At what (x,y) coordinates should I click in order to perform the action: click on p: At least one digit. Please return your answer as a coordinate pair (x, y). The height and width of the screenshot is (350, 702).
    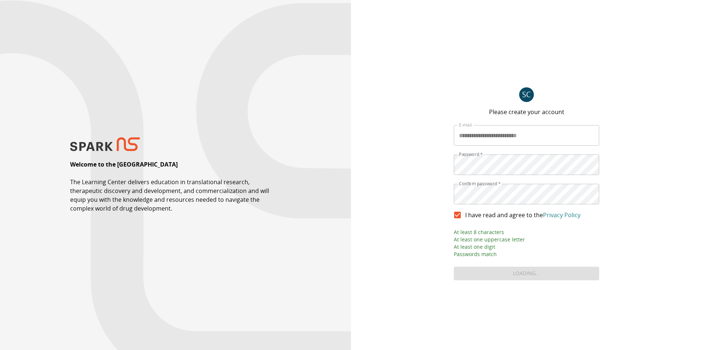
    Looking at the image, I should click on (526, 247).